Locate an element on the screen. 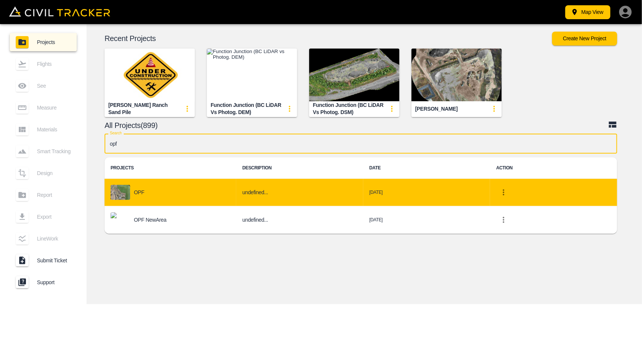 This screenshot has height=338, width=642. img: Adams Ranch Sand pile is located at coordinates (150, 75).